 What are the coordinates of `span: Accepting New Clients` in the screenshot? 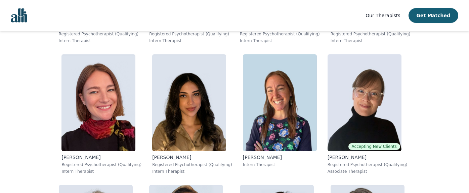 It's located at (374, 146).